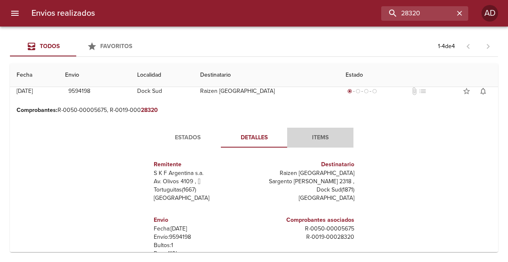 Image resolution: width=508 pixels, height=262 pixels. I want to click on span: Pagina anterior, so click(468, 46).